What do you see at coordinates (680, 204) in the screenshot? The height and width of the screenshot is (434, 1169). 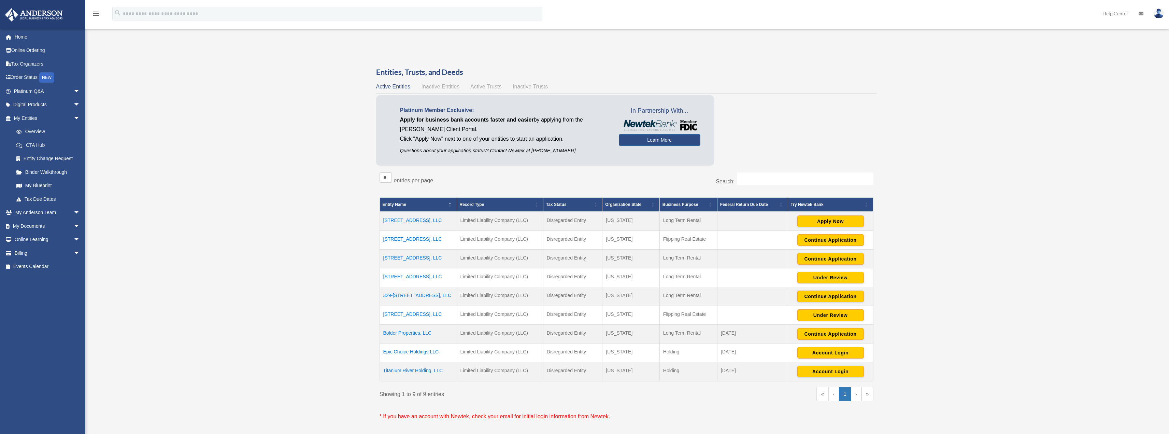 I see `span: Business Purpose` at bounding box center [680, 204].